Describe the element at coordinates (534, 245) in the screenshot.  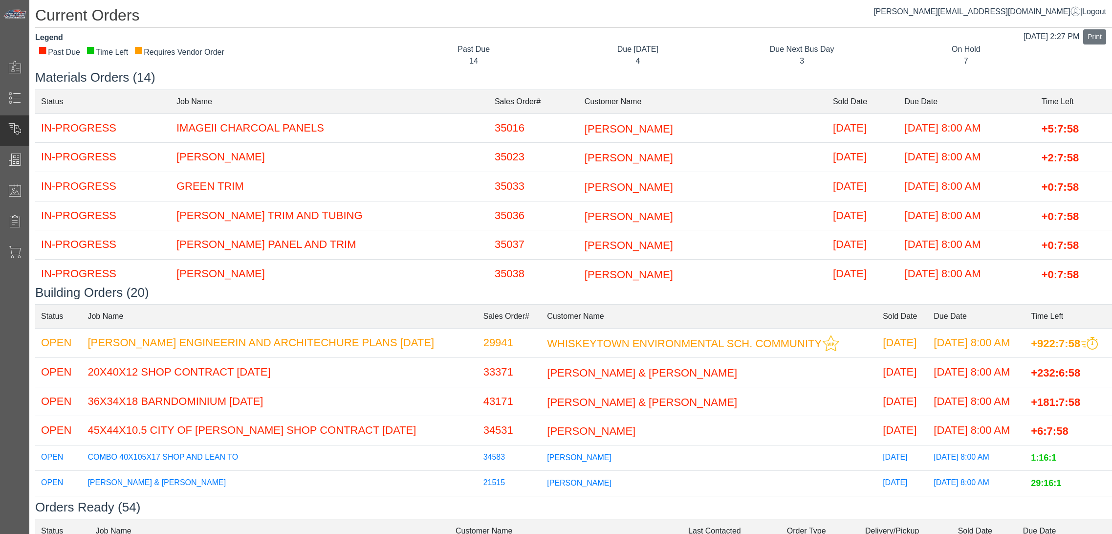
I see `td: 35037` at that location.